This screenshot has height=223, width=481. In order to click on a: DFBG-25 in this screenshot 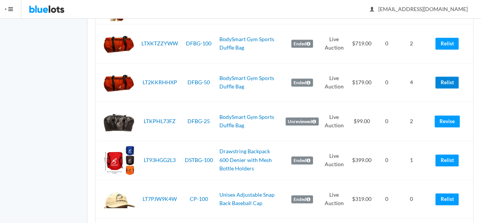, I will do `click(199, 121)`.